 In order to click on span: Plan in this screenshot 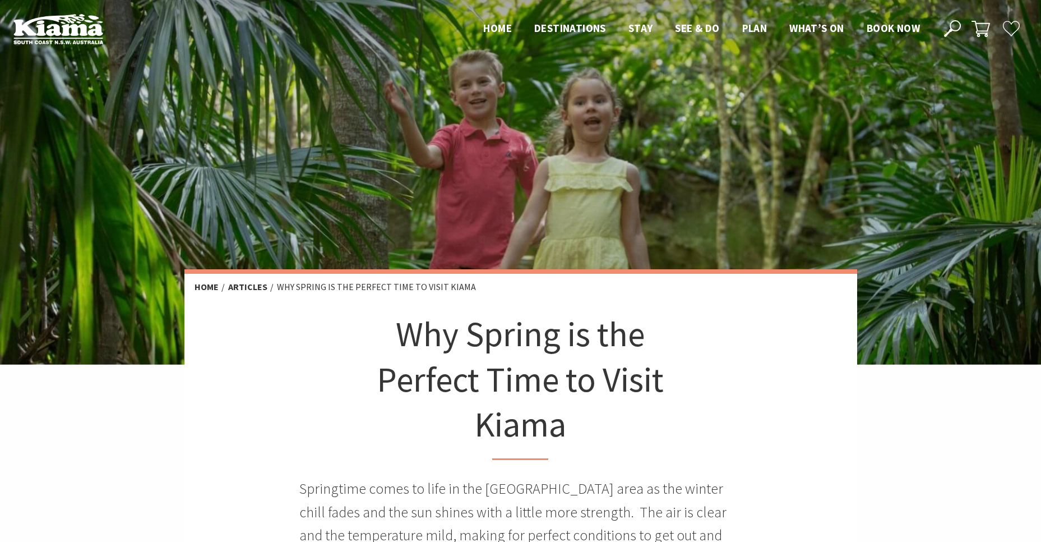, I will do `click(755, 28)`.